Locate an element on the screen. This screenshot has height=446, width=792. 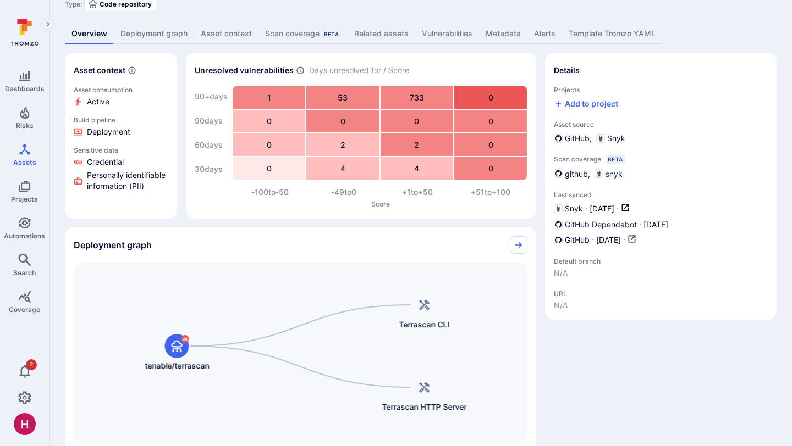
p: Score is located at coordinates (380, 204).